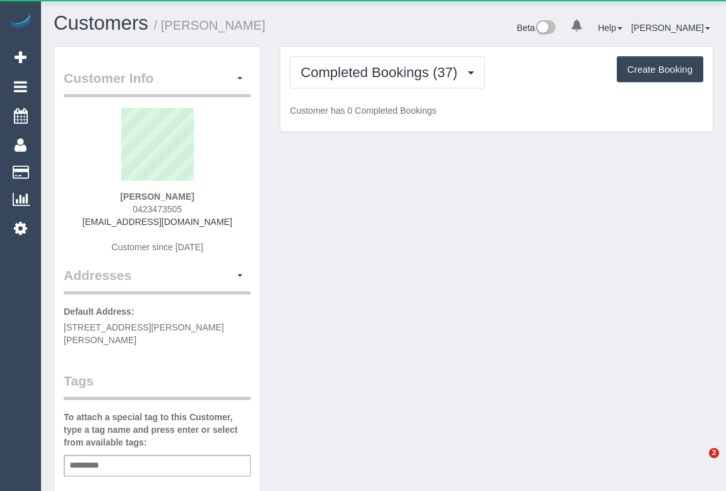  Describe the element at coordinates (387, 72) in the screenshot. I see `button: Completed Bookings (37)` at that location.